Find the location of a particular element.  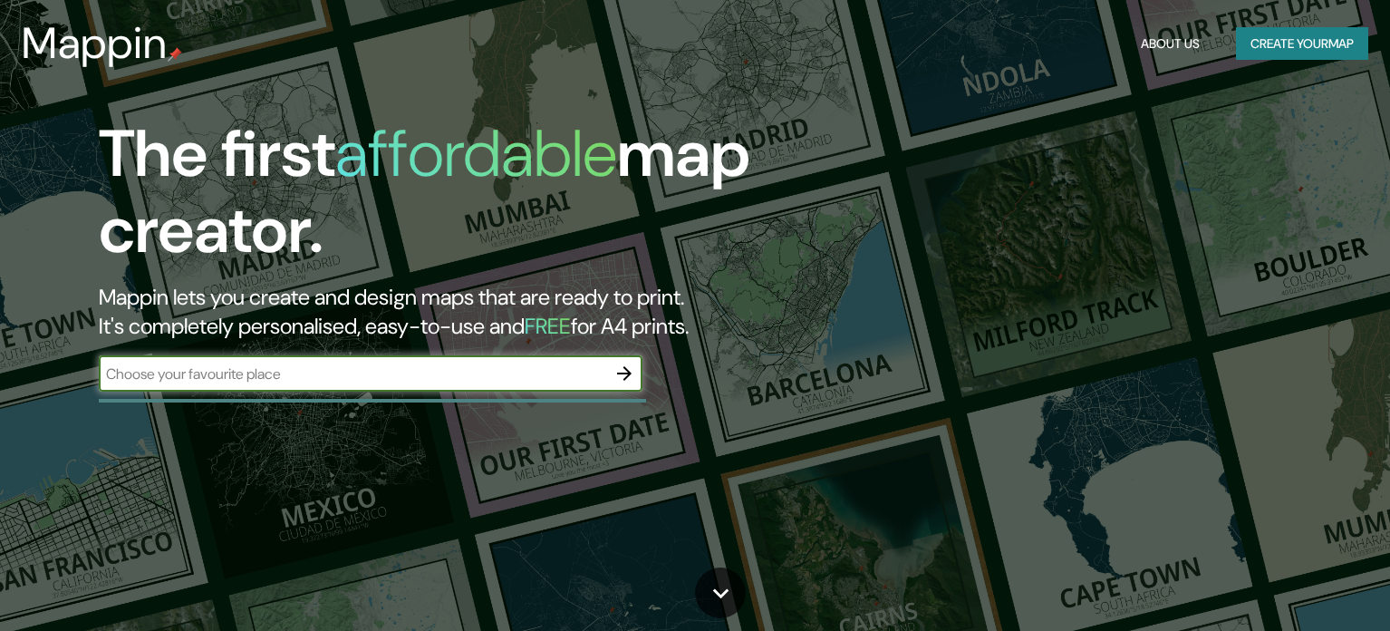

button: Create yourmap is located at coordinates (1302, 44).